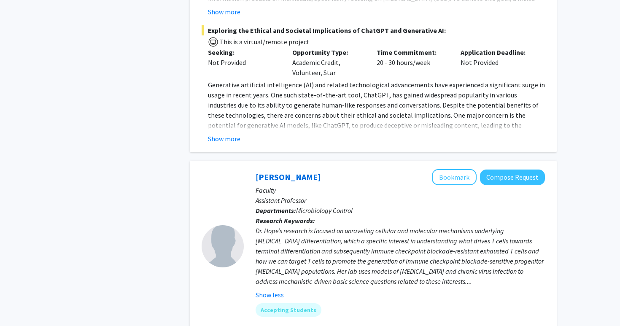 The height and width of the screenshot is (326, 620). I want to click on p: Time Commitment:, so click(412, 52).